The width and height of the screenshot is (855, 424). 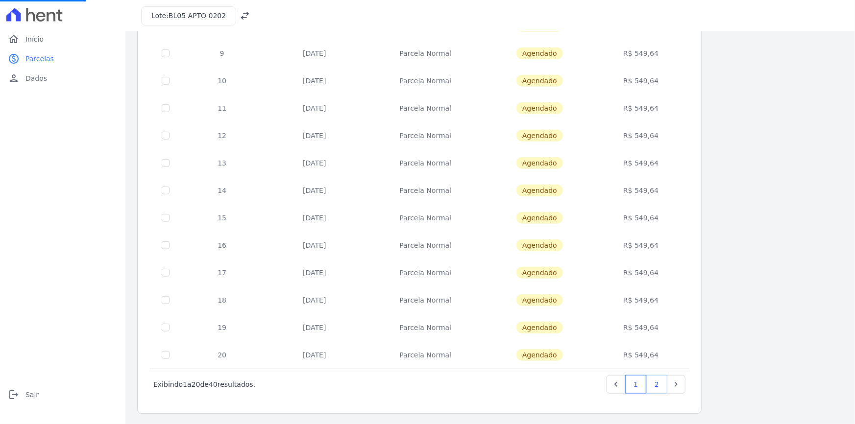 What do you see at coordinates (222, 273) in the screenshot?
I see `td: 17` at bounding box center [222, 273].